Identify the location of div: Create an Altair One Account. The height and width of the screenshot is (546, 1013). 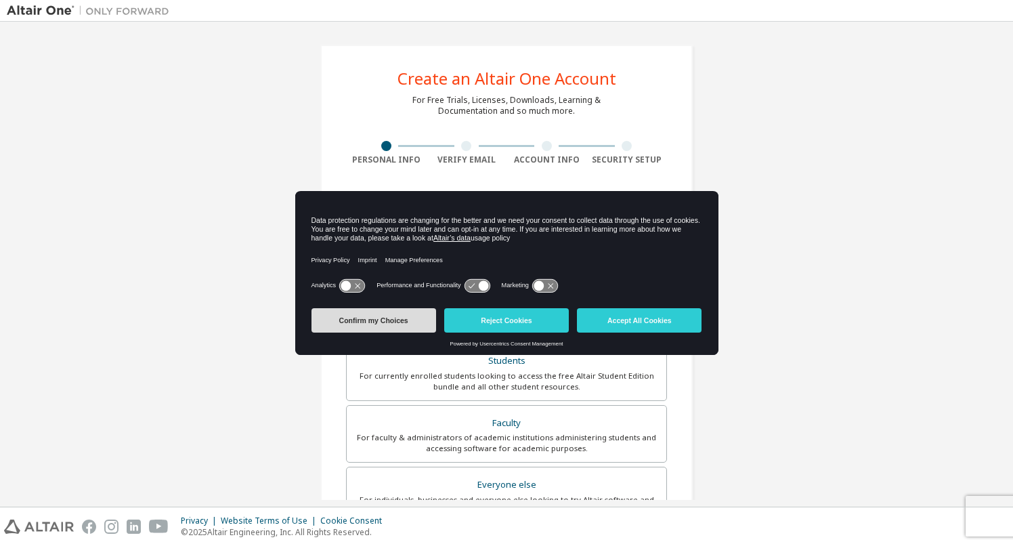
(506, 79).